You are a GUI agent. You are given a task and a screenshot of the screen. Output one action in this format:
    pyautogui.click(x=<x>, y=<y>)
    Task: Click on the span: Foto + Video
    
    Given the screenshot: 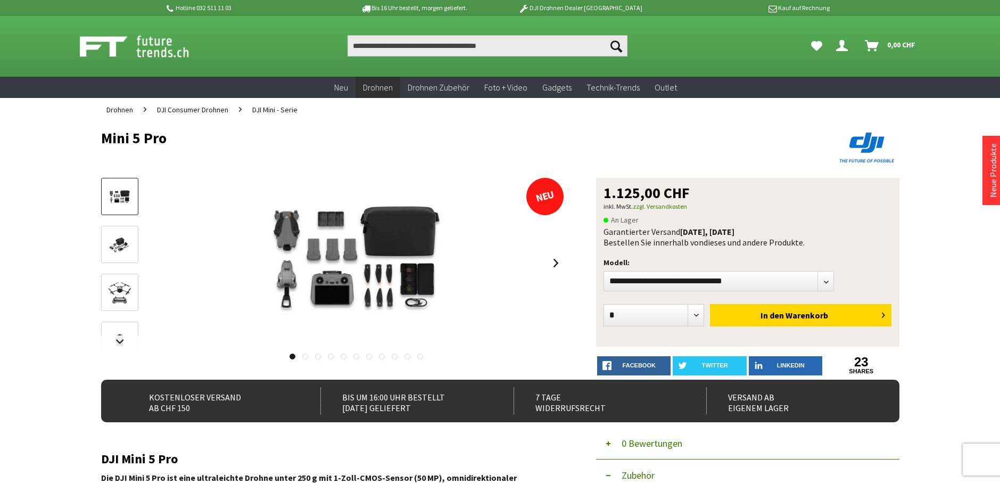 What is the action you would take?
    pyautogui.click(x=506, y=87)
    